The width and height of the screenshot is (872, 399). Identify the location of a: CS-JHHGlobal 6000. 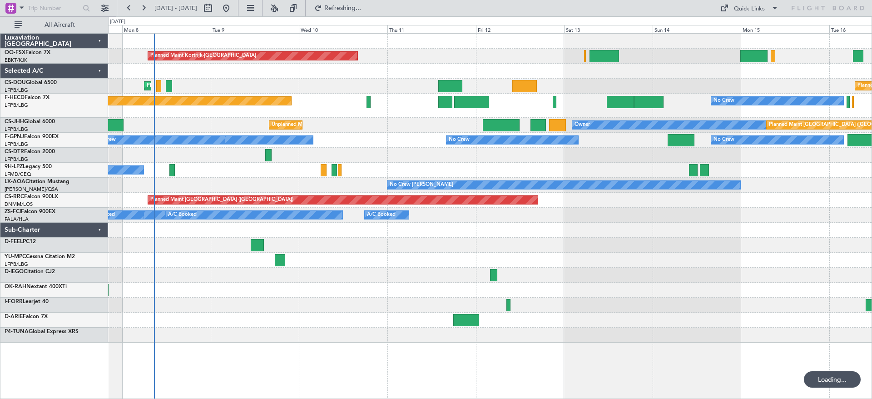
(30, 122).